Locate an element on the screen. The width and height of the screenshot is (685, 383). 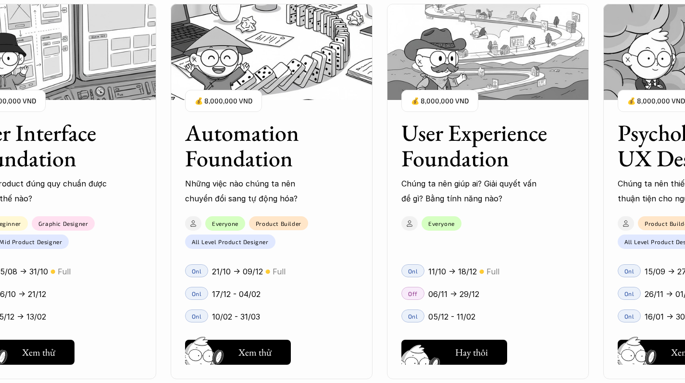
p: Những việc nào chúng ta nên chuyển đổi sang tự động hóa? is located at coordinates (255, 191).